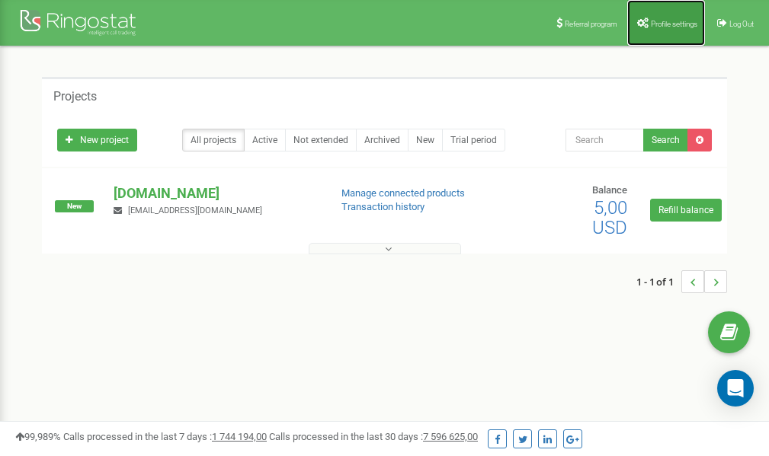 This screenshot has height=456, width=769. I want to click on a: Transaction history, so click(382, 206).